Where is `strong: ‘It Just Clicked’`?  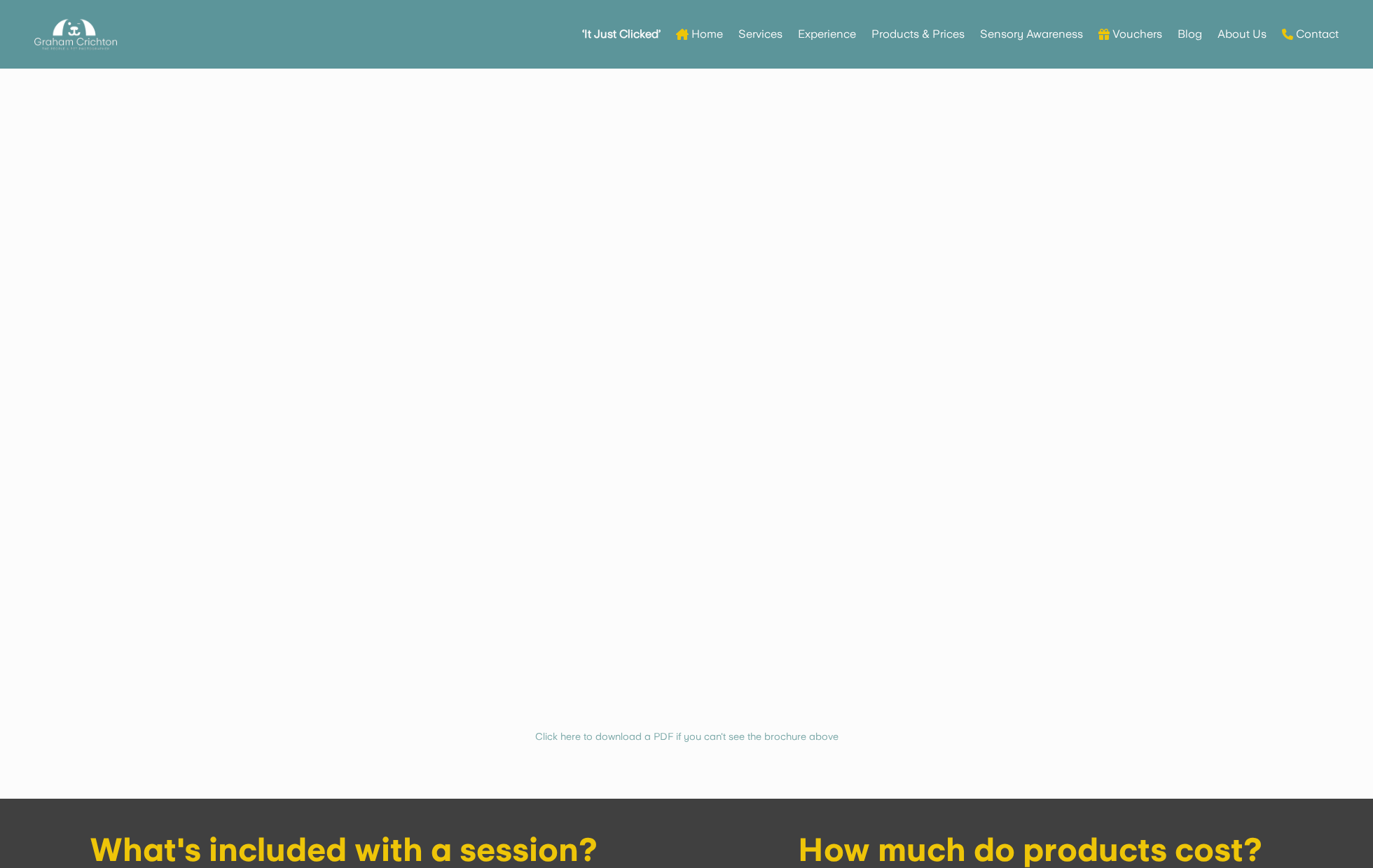
strong: ‘It Just Clicked’ is located at coordinates (622, 34).